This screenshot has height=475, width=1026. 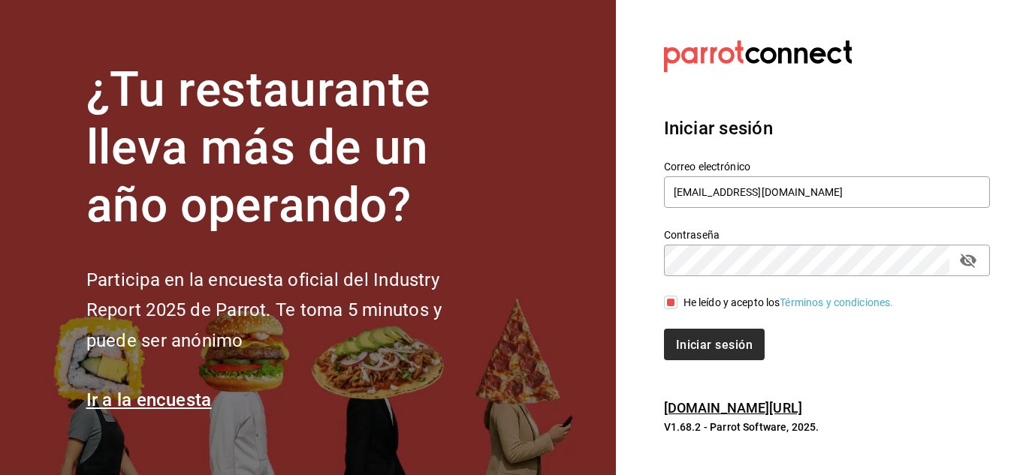 I want to click on button: campo de contraseña, so click(x=968, y=261).